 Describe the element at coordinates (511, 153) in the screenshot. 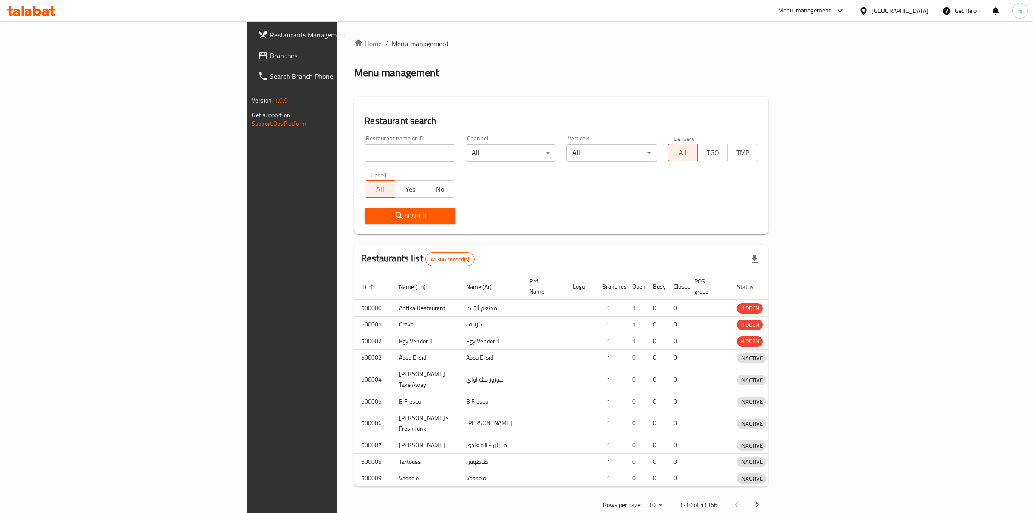

I see `div: All` at that location.